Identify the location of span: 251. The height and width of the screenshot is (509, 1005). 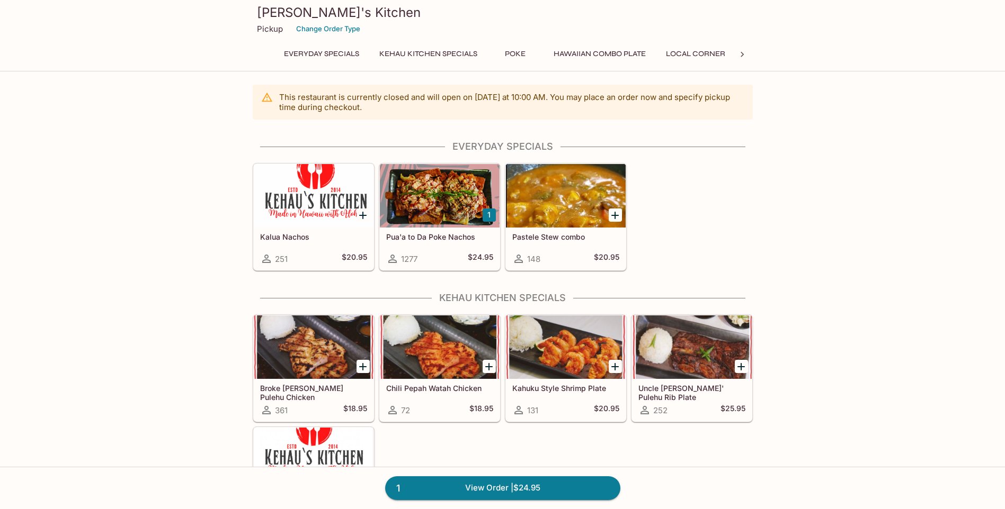
(281, 259).